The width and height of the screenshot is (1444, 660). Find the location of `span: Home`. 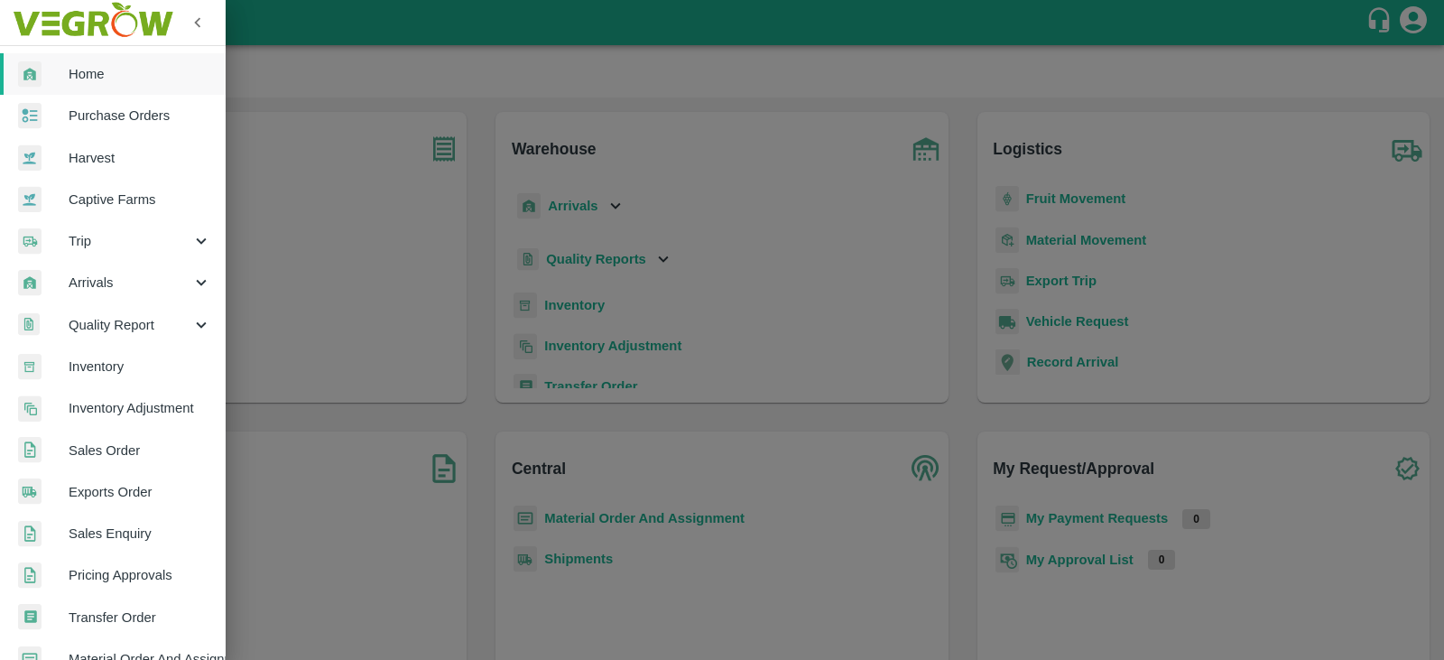

span: Home is located at coordinates (140, 74).